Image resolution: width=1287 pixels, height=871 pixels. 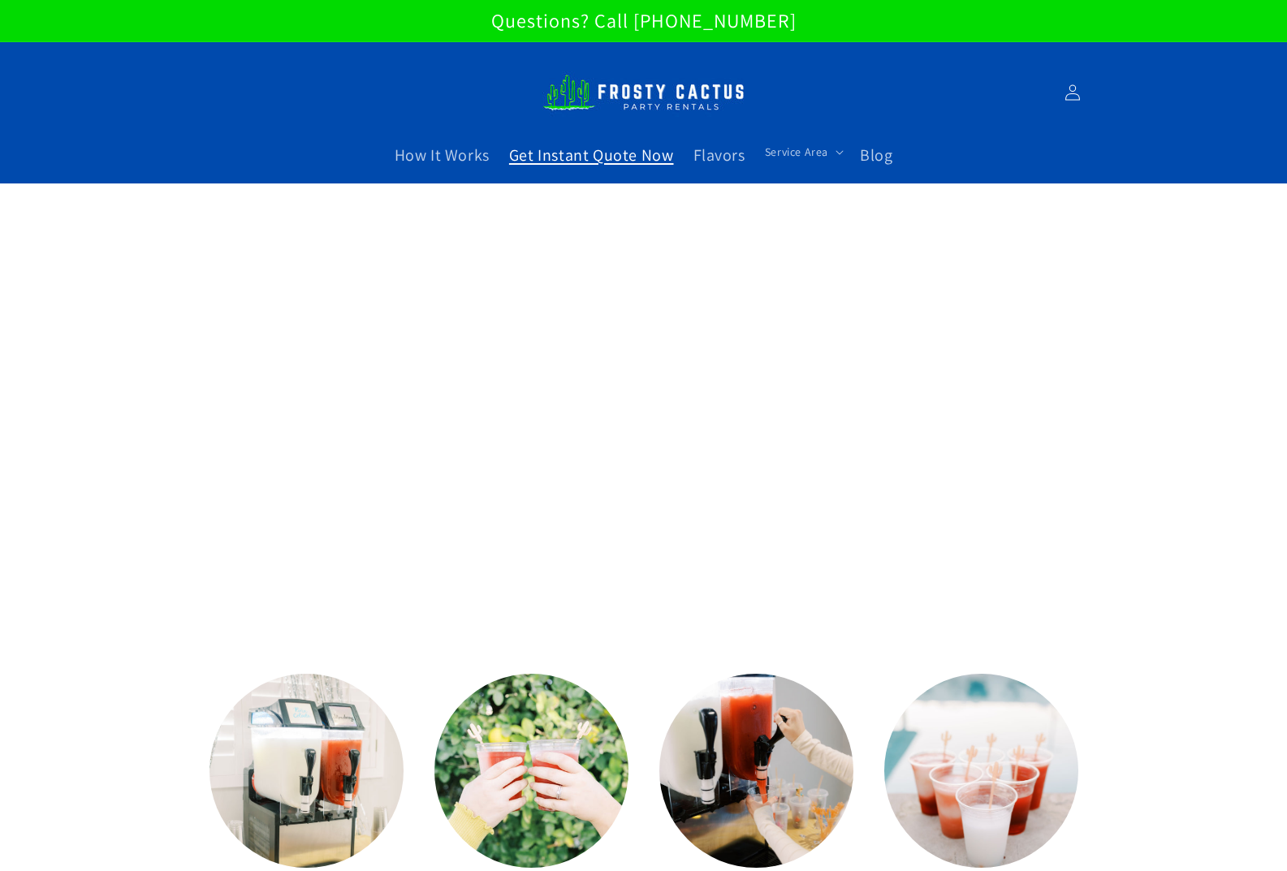 What do you see at coordinates (442, 155) in the screenshot?
I see `span: How It Works` at bounding box center [442, 155].